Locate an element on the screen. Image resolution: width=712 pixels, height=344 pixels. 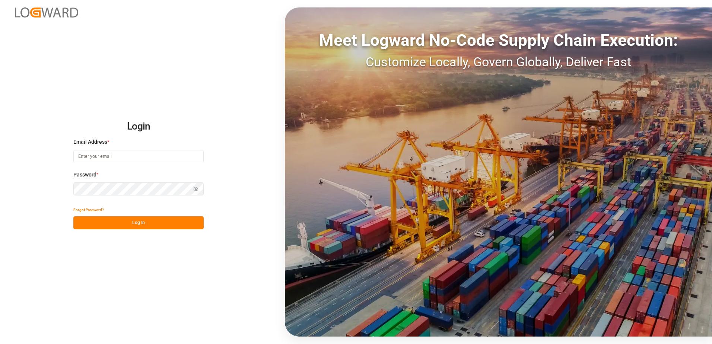
div: Meet Logward No-Code Supply Chain Execution: is located at coordinates (498, 40).